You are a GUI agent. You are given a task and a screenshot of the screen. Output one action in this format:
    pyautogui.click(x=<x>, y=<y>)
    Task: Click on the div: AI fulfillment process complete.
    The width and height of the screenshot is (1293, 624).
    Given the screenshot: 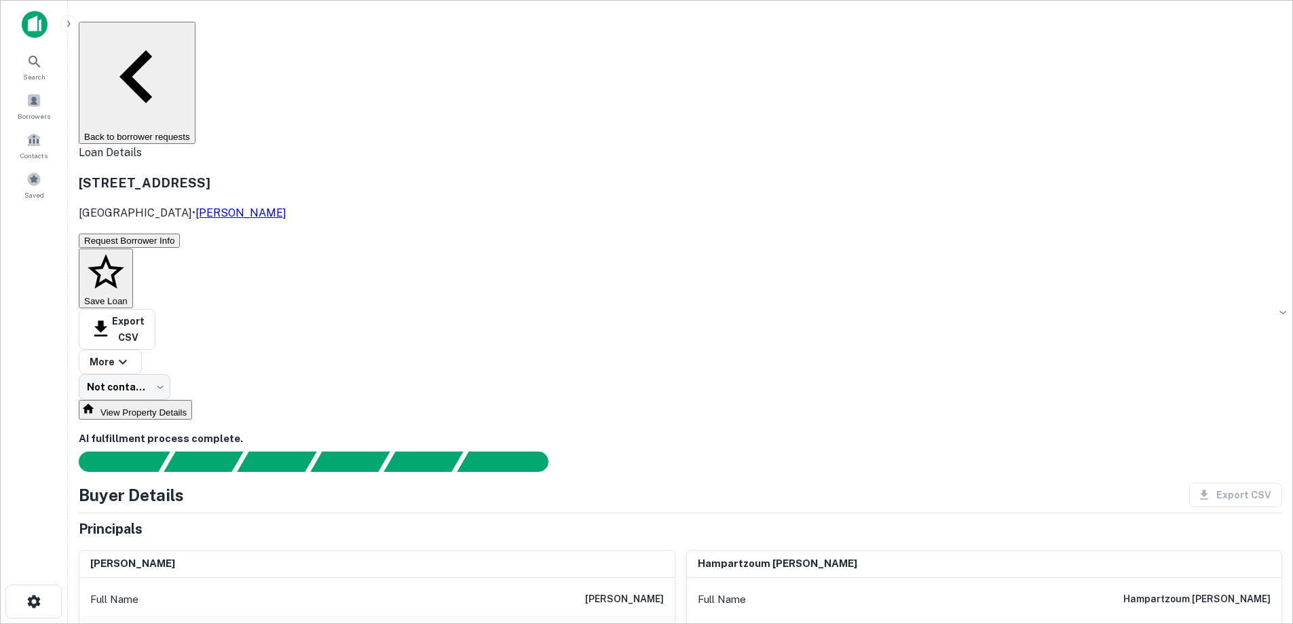 What is the action you would take?
    pyautogui.click(x=511, y=462)
    